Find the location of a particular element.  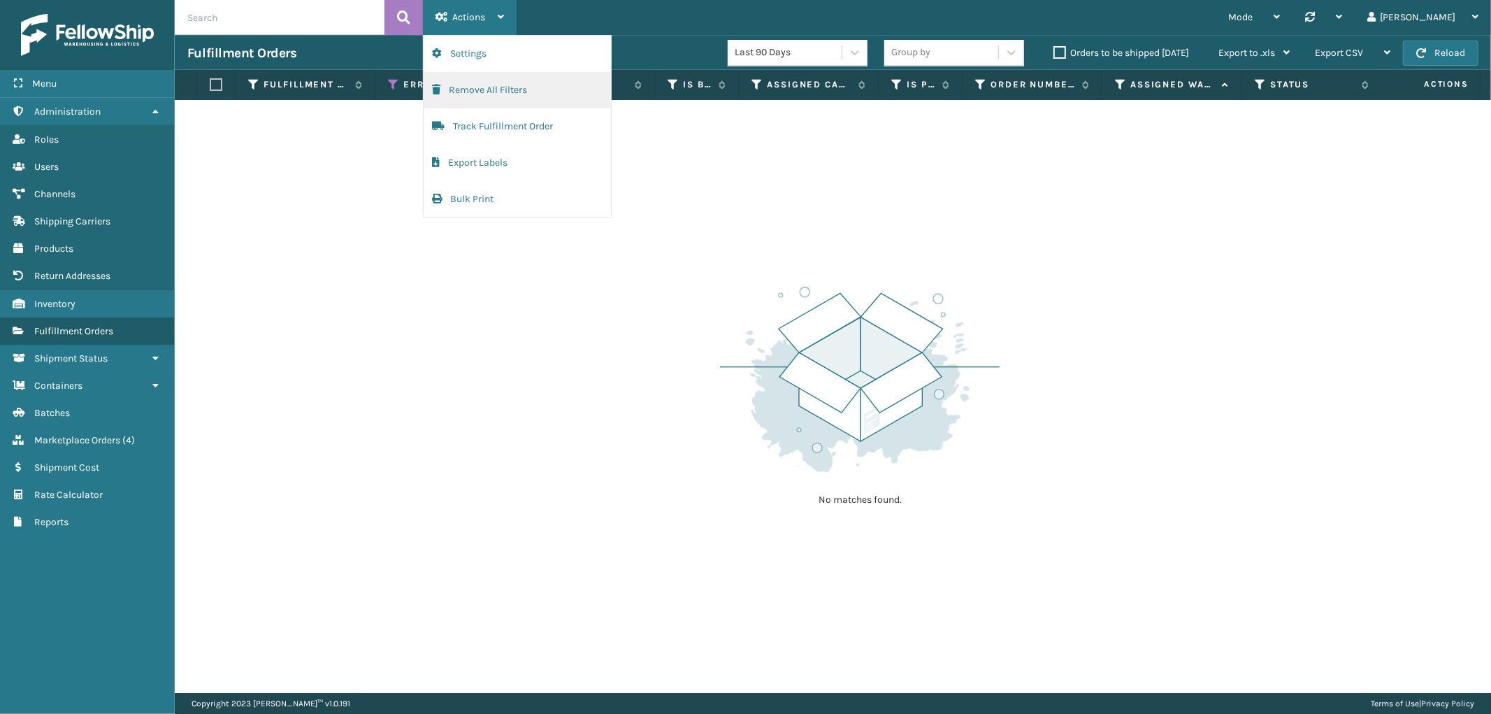

label: Assigned Carrier Service is located at coordinates (809, 85).